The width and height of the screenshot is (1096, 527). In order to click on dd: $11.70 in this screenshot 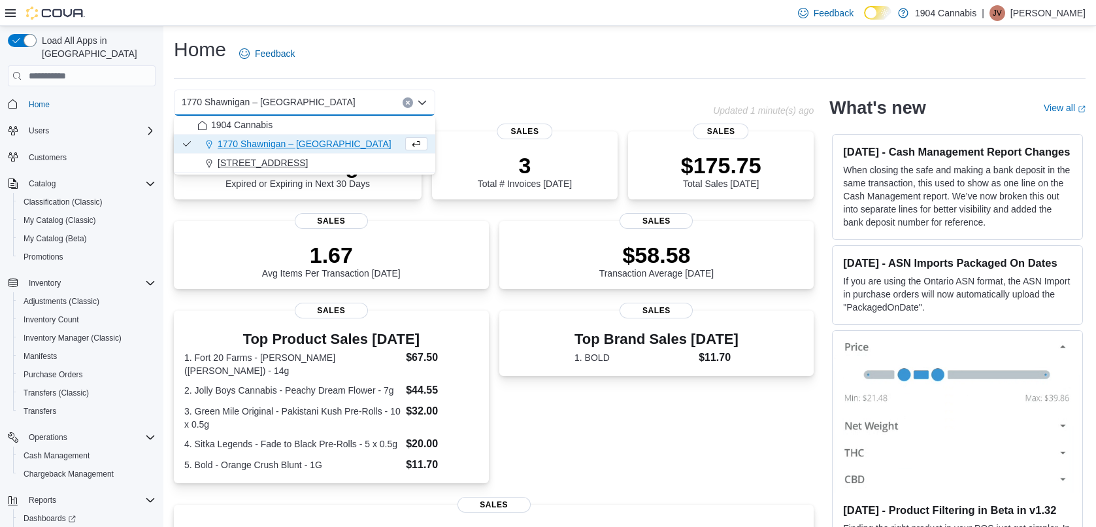, I will do `click(442, 464)`.